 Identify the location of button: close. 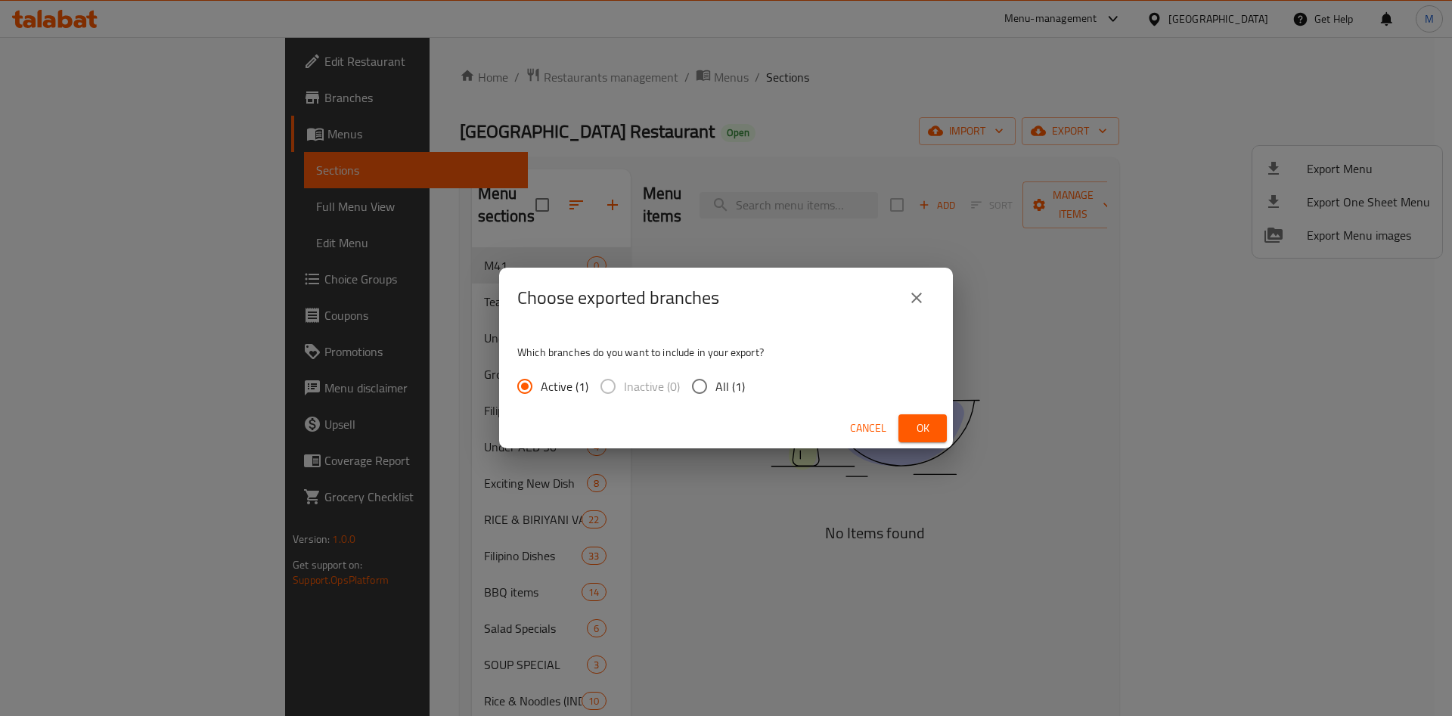
(917, 298).